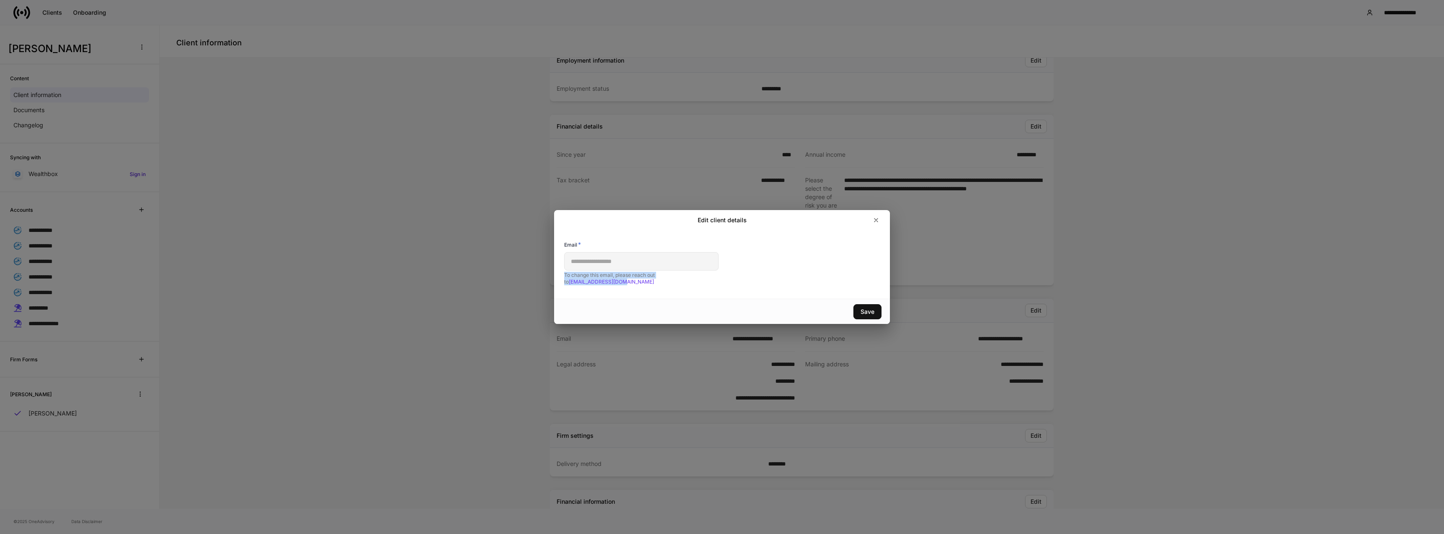  What do you see at coordinates (867, 311) in the screenshot?
I see `button: Save` at bounding box center [867, 311].